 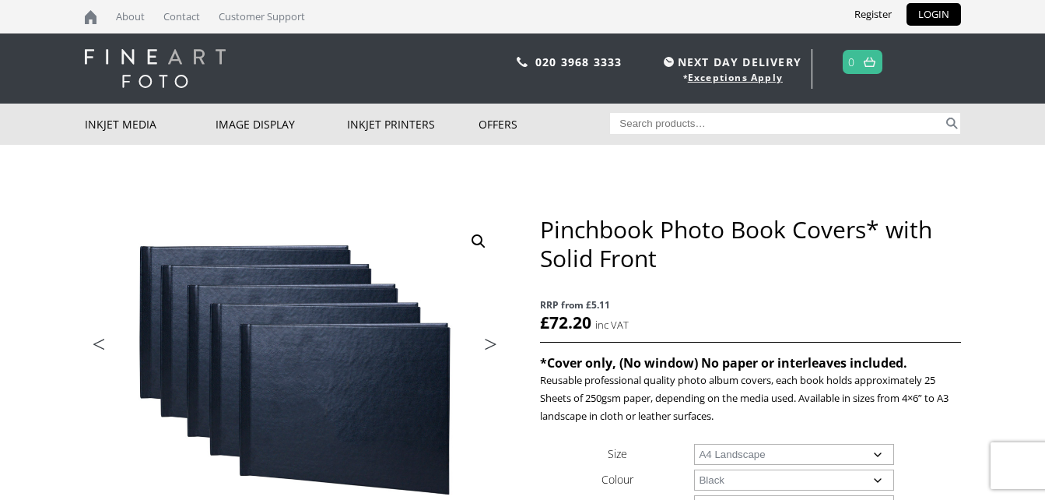 I want to click on label: Colour, so click(x=617, y=479).